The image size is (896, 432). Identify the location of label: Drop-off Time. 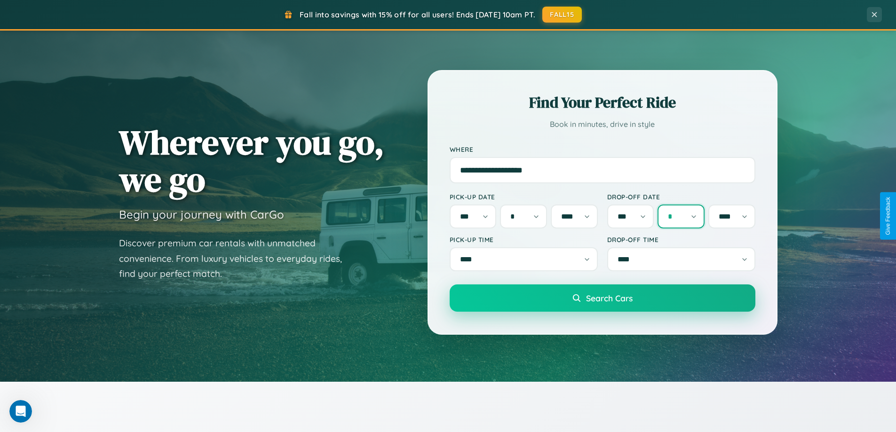
(681, 239).